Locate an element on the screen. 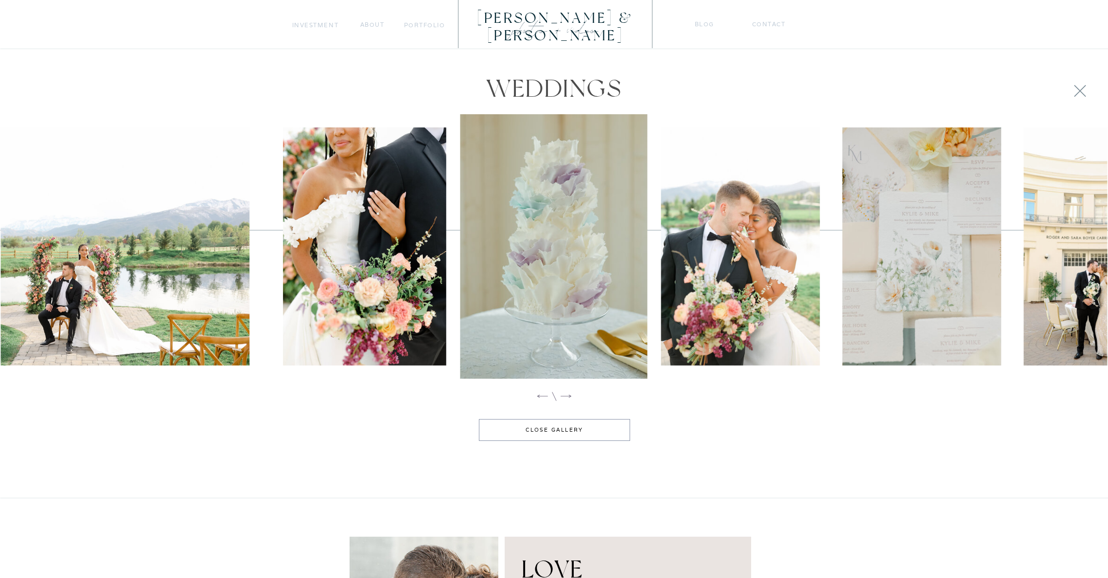  a: blog is located at coordinates (704, 24).